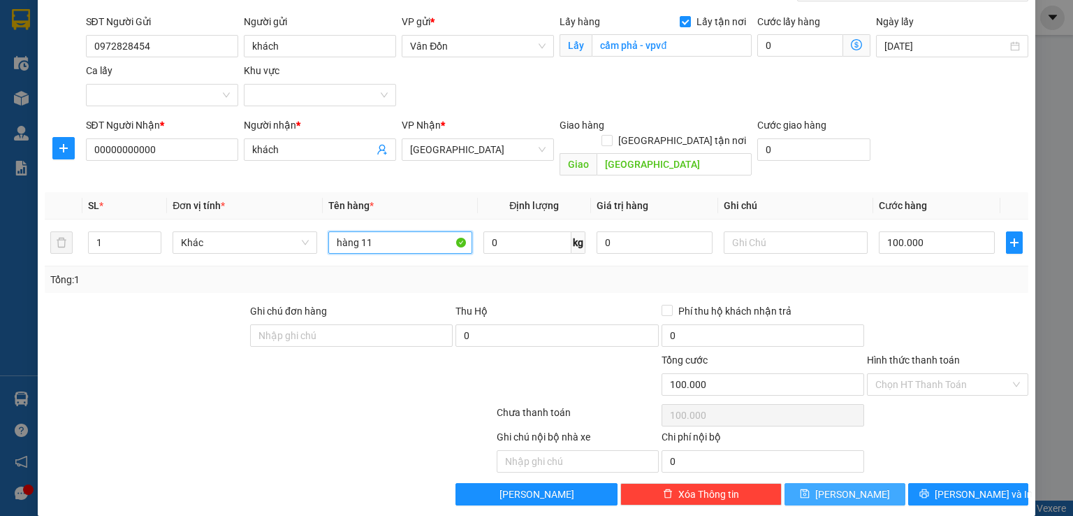 This screenshot has height=516, width=1073. I want to click on span: Tổng cước, so click(685, 360).